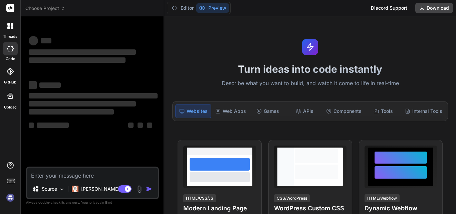 This screenshot has height=214, width=456. What do you see at coordinates (182, 8) in the screenshot?
I see `button: Editor` at bounding box center [182, 8].